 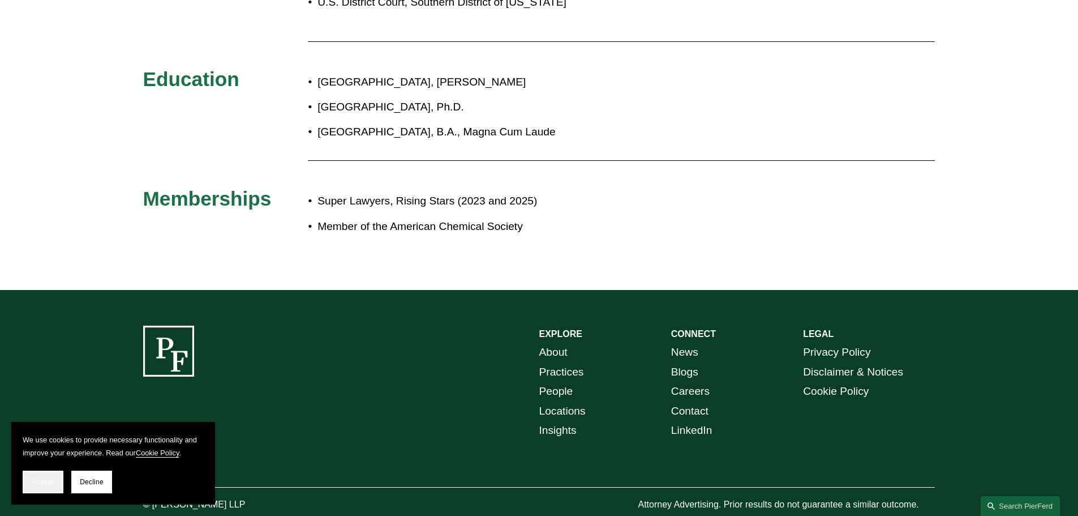 I want to click on strong: EXPLORE, so click(x=561, y=333).